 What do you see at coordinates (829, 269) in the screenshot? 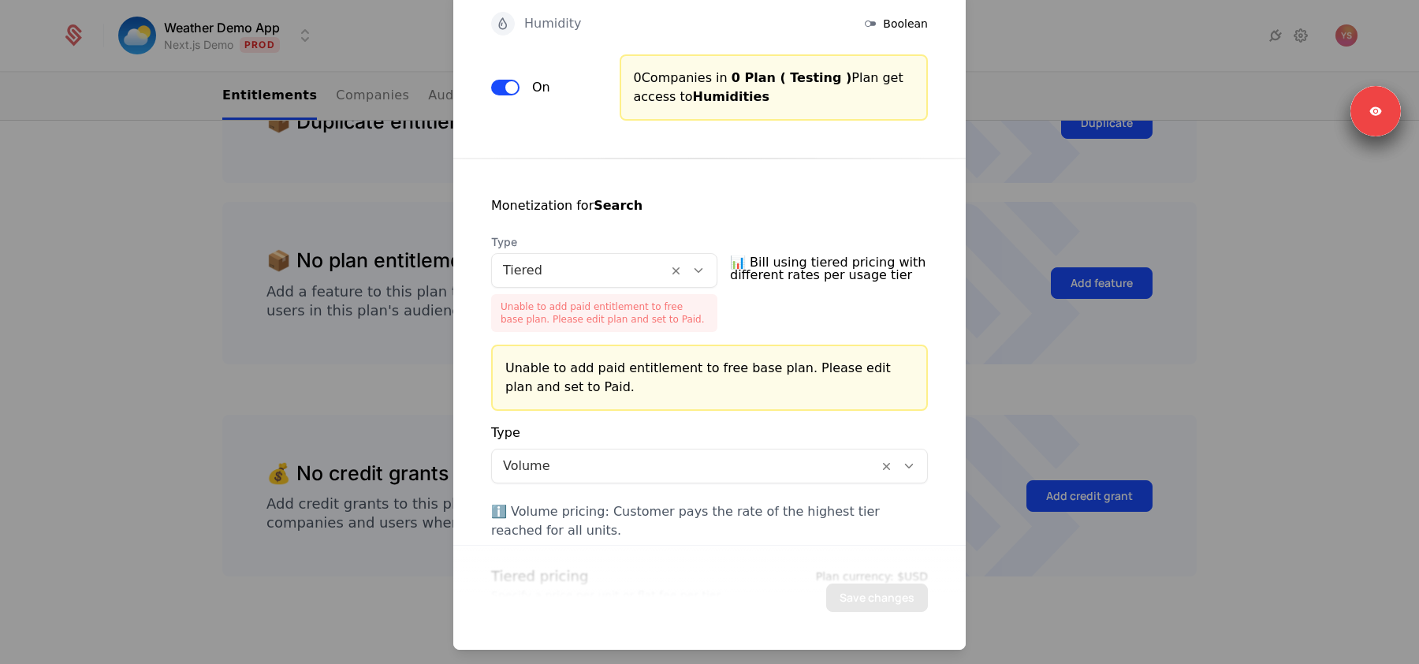
I see `span: 📊 Bill using tiered pricing with different rates per usage tier` at bounding box center [829, 269].